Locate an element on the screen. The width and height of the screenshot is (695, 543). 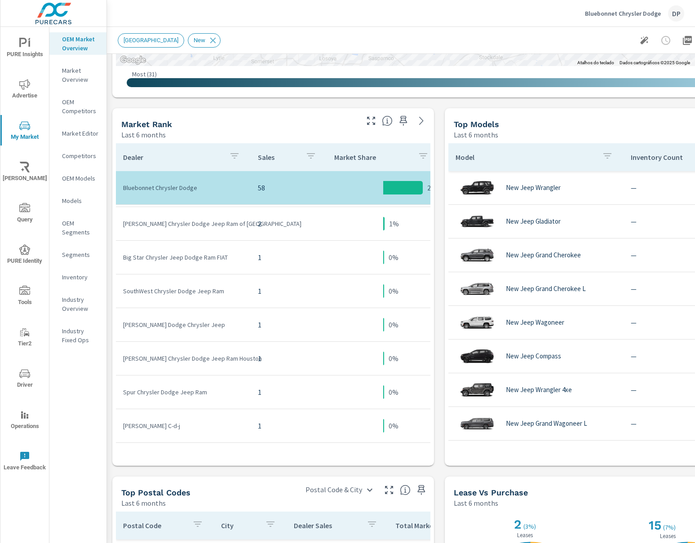
p: Inventory is located at coordinates (80, 277).